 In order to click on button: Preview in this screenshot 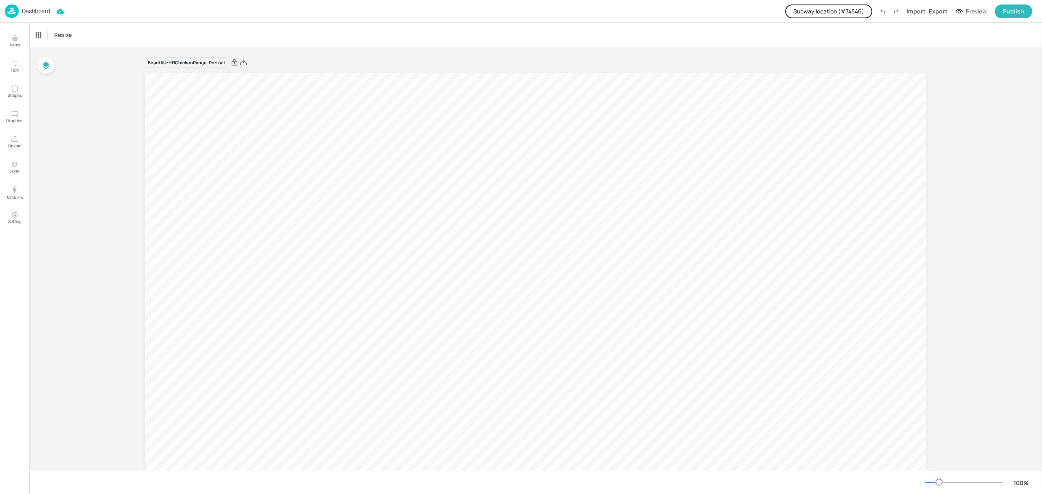, I will do `click(971, 11)`.